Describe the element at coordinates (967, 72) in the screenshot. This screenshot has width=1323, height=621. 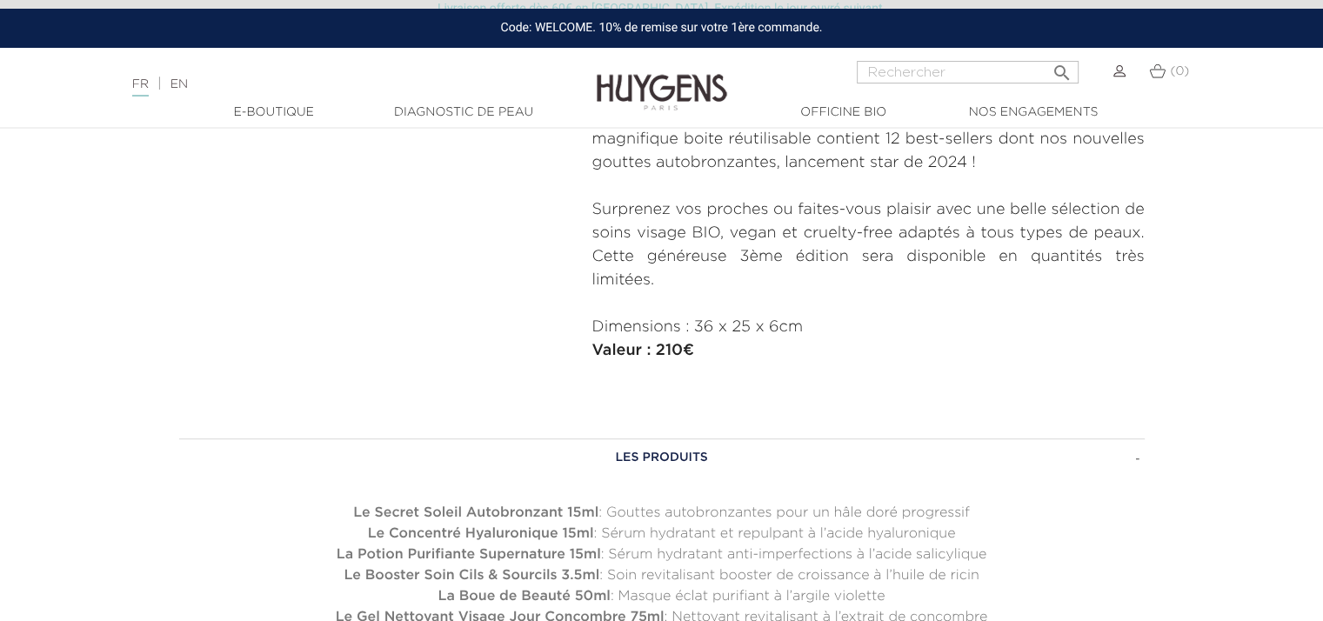
I see `input: Rechercher` at that location.